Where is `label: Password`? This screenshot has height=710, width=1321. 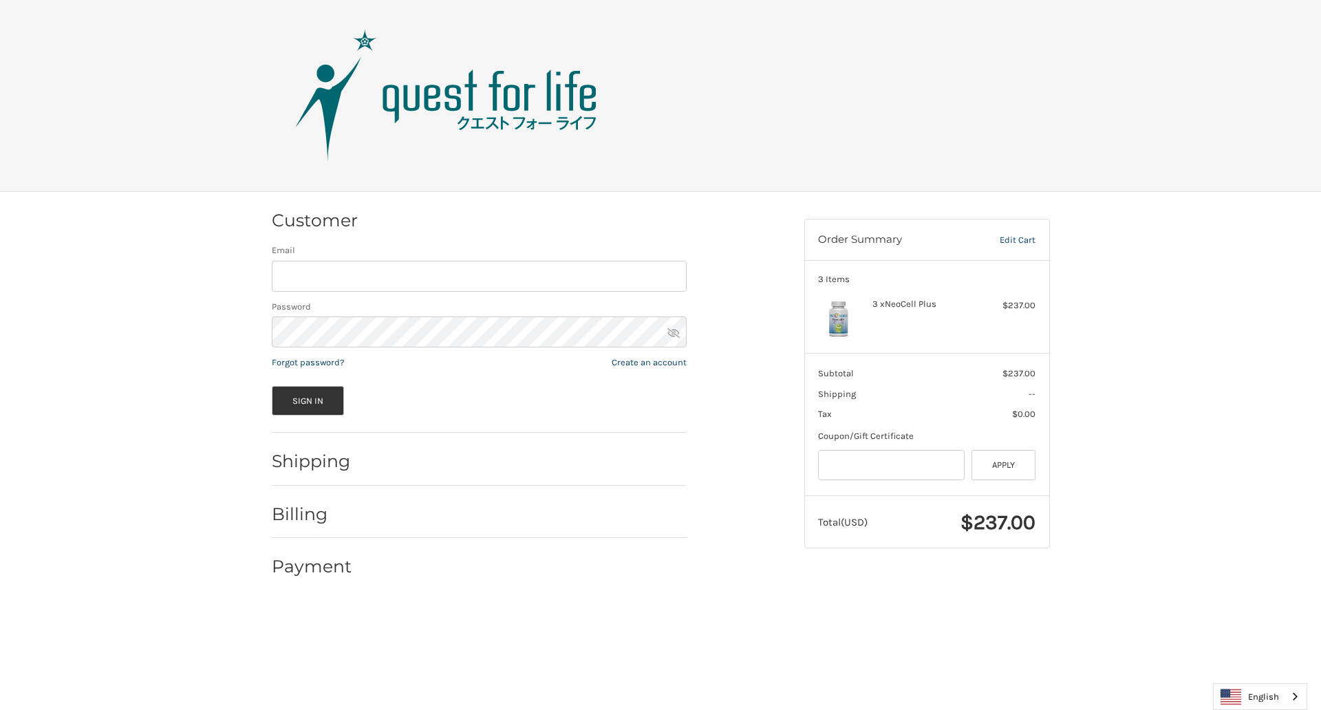
label: Password is located at coordinates (479, 307).